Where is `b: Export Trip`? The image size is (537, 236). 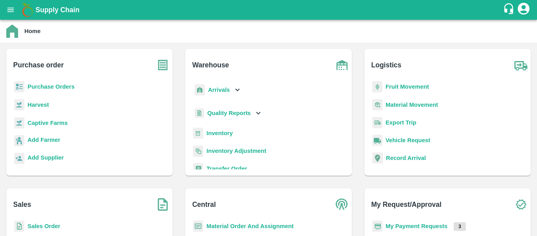
b: Export Trip is located at coordinates (401, 122).